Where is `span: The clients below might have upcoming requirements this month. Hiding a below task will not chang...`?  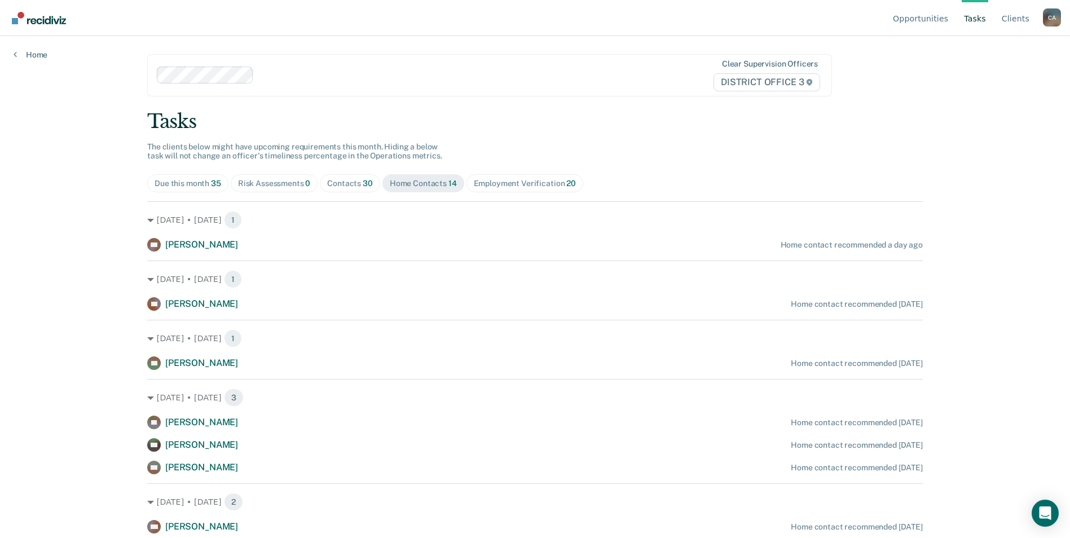 span: The clients below might have upcoming requirements this month. Hiding a below task will not chang... is located at coordinates (295, 151).